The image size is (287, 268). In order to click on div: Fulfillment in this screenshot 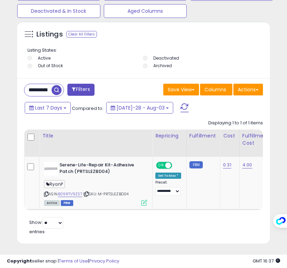, I will do `click(203, 136)`.